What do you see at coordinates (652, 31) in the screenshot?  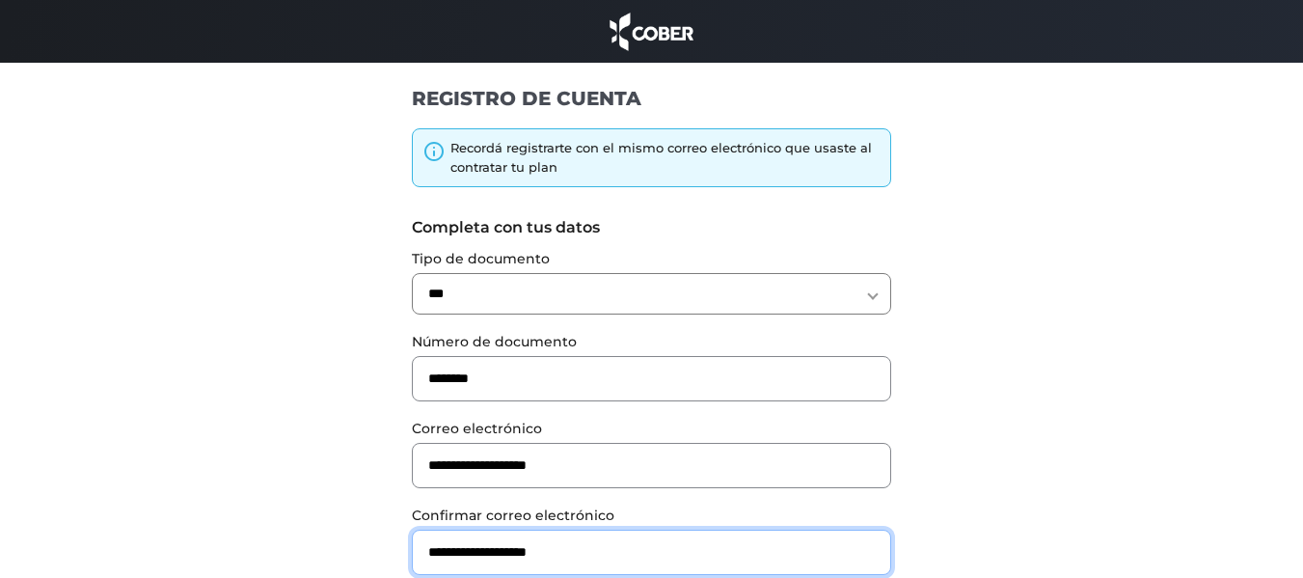 I see `img: cober_marca.png` at bounding box center [652, 31].